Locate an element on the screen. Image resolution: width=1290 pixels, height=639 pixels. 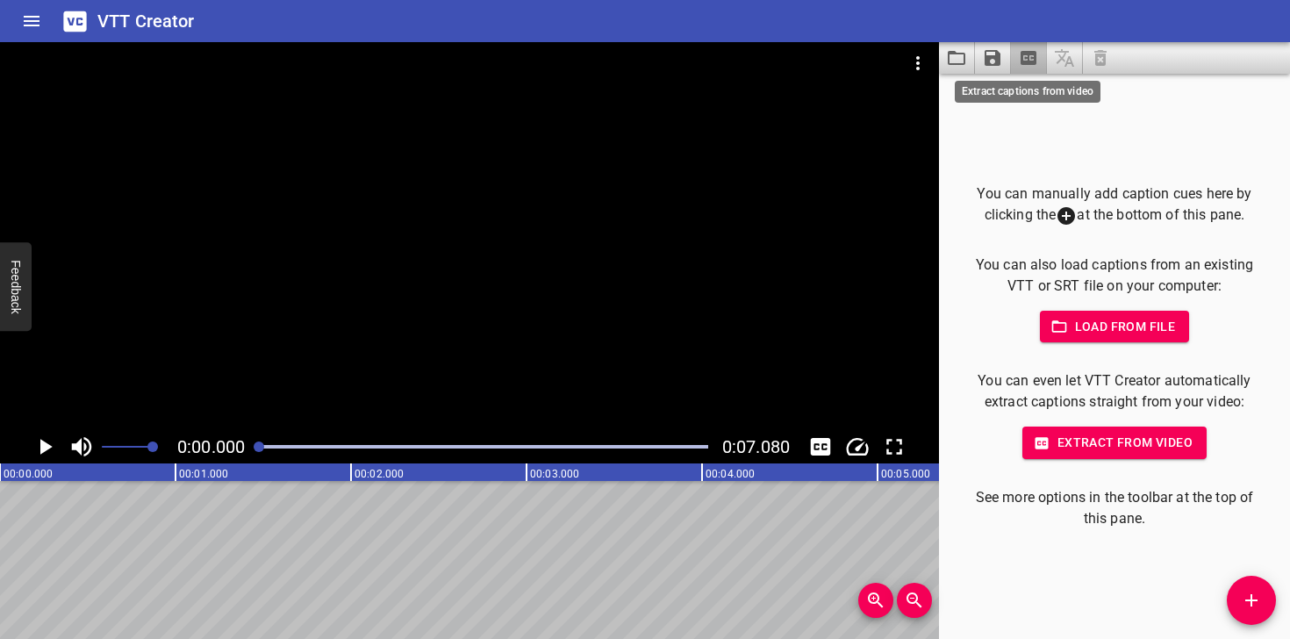
div: Hide/Show Captions is located at coordinates (821, 447).